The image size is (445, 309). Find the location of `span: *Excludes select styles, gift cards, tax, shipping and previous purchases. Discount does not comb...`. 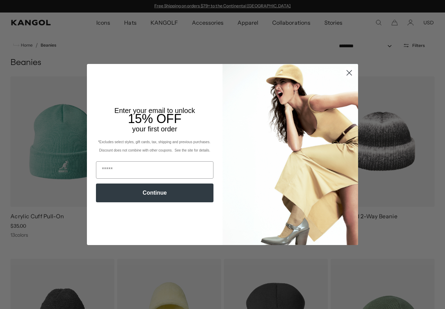

span: *Excludes select styles, gift cards, tax, shipping and previous purchases. Discount does not comb... is located at coordinates (155, 146).